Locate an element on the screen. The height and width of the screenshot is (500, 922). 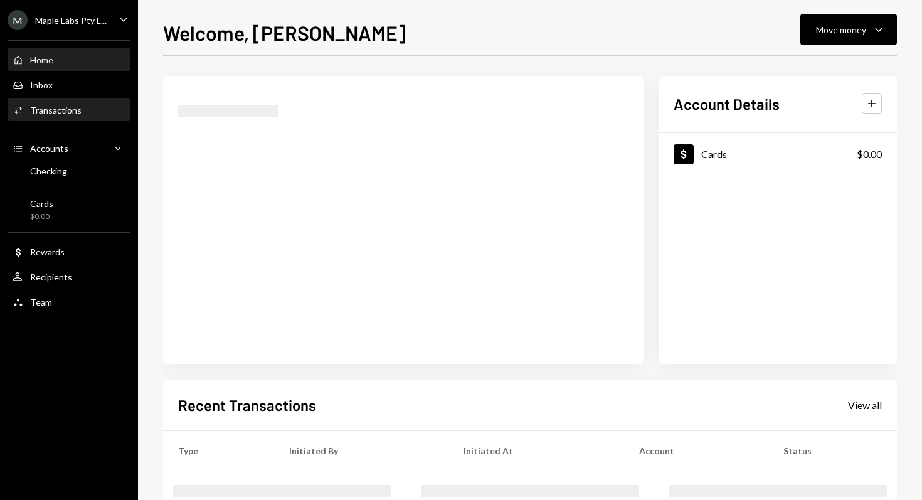
div: View all is located at coordinates (865, 405).